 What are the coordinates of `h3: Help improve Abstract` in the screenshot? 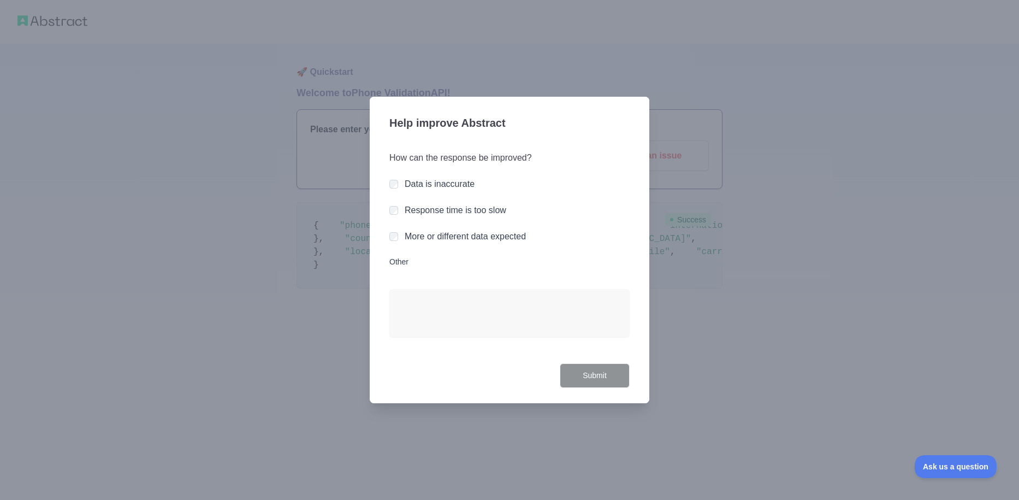 It's located at (509, 124).